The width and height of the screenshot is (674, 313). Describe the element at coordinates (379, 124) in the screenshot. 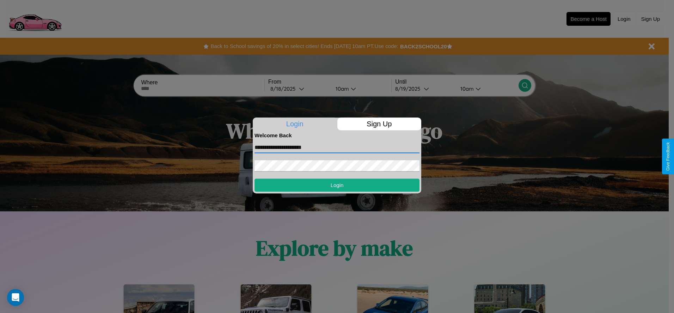

I see `p: Sign Up` at that location.